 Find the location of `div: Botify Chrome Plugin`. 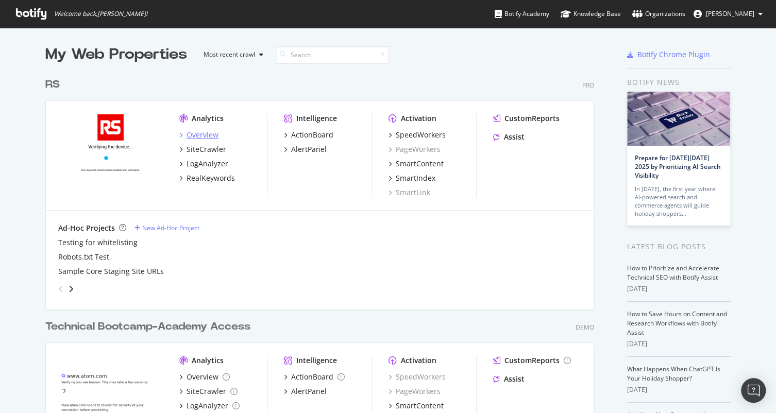

div: Botify Chrome Plugin is located at coordinates (674, 55).